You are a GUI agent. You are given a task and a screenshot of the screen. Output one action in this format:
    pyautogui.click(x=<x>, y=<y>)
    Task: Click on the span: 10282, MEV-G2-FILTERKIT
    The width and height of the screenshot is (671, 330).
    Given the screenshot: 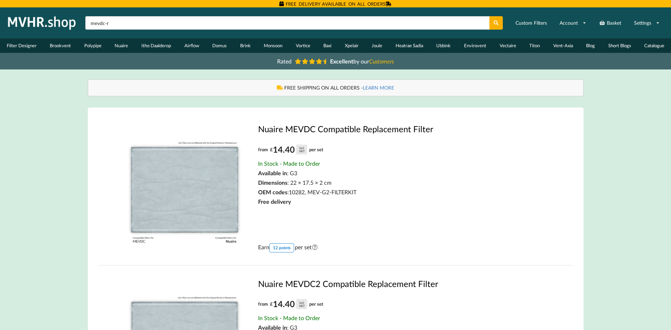 What is the action you would take?
    pyautogui.click(x=323, y=192)
    